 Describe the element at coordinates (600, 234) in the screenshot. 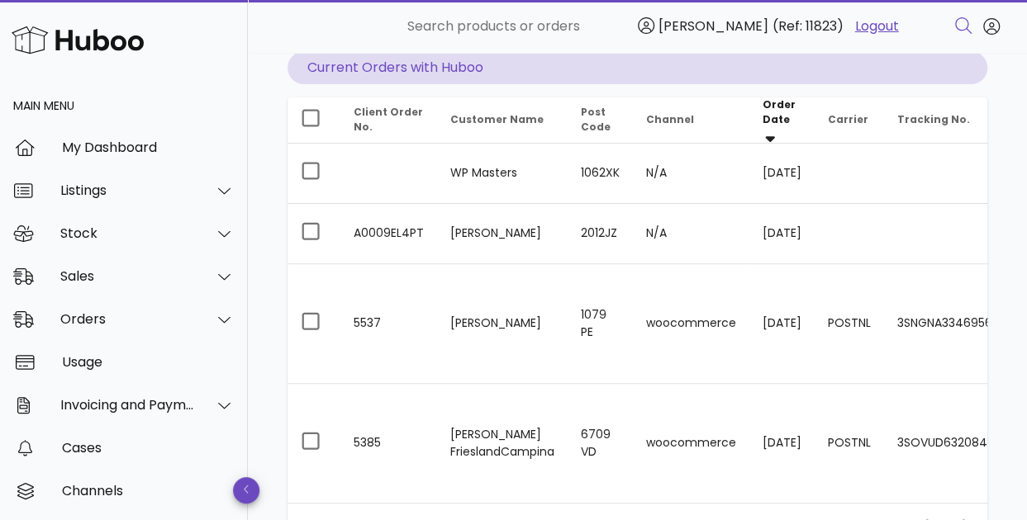

I see `td: 2012JZ` at that location.